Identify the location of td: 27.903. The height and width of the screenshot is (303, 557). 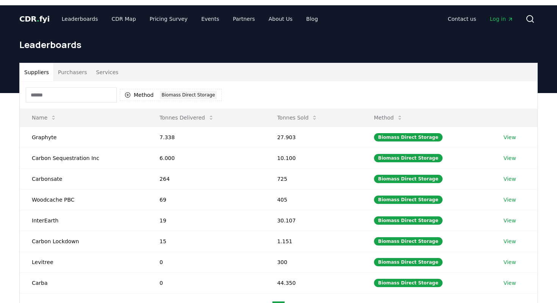
(313, 137).